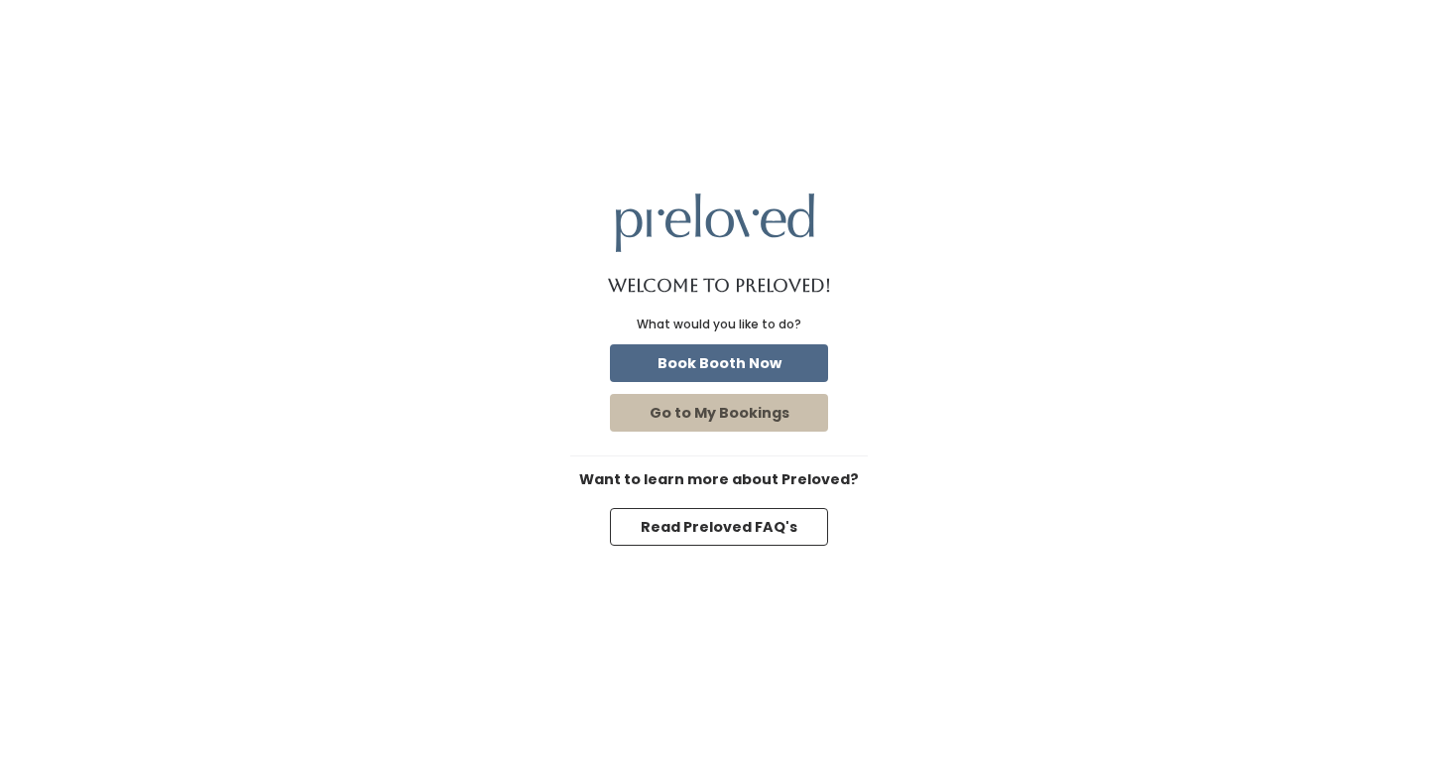  What do you see at coordinates (719, 363) in the screenshot?
I see `a: Book Booth Now` at bounding box center [719, 363].